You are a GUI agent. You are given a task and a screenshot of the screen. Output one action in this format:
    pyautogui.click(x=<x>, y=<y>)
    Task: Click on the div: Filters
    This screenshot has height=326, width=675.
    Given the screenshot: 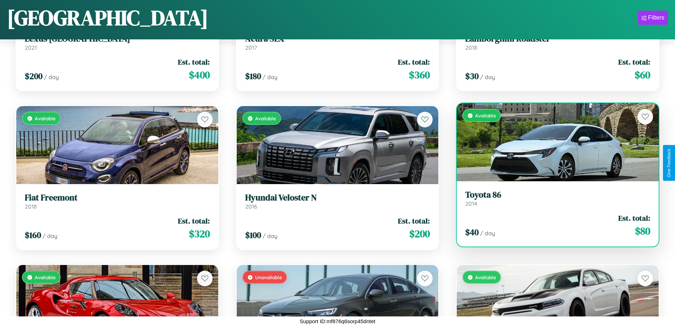 What is the action you would take?
    pyautogui.click(x=656, y=18)
    